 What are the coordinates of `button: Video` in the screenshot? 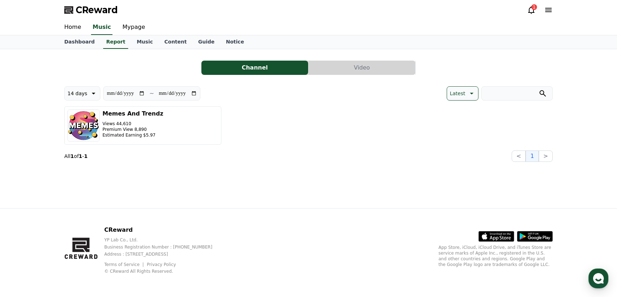 It's located at (362, 68).